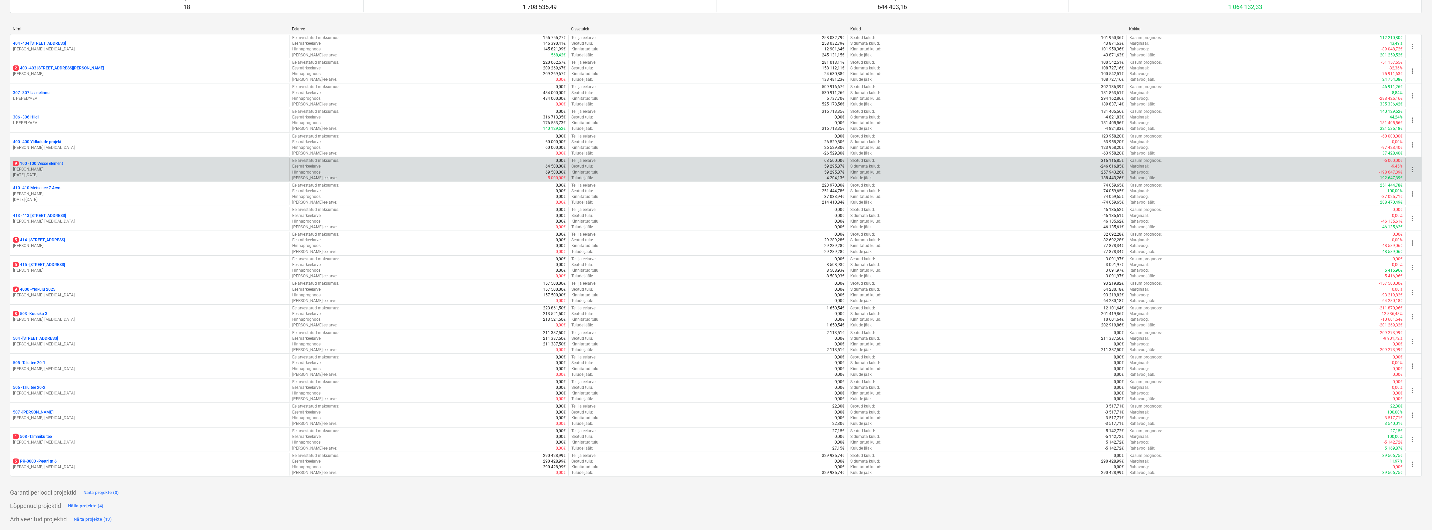 Image resolution: width=1432 pixels, height=530 pixels. What do you see at coordinates (1113, 104) in the screenshot?
I see `p: 189 837,14€` at bounding box center [1113, 104].